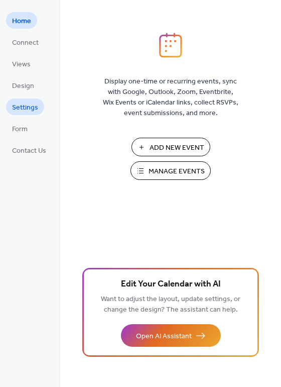 The width and height of the screenshot is (281, 387). Describe the element at coordinates (29, 151) in the screenshot. I see `span: Contact Us` at that location.